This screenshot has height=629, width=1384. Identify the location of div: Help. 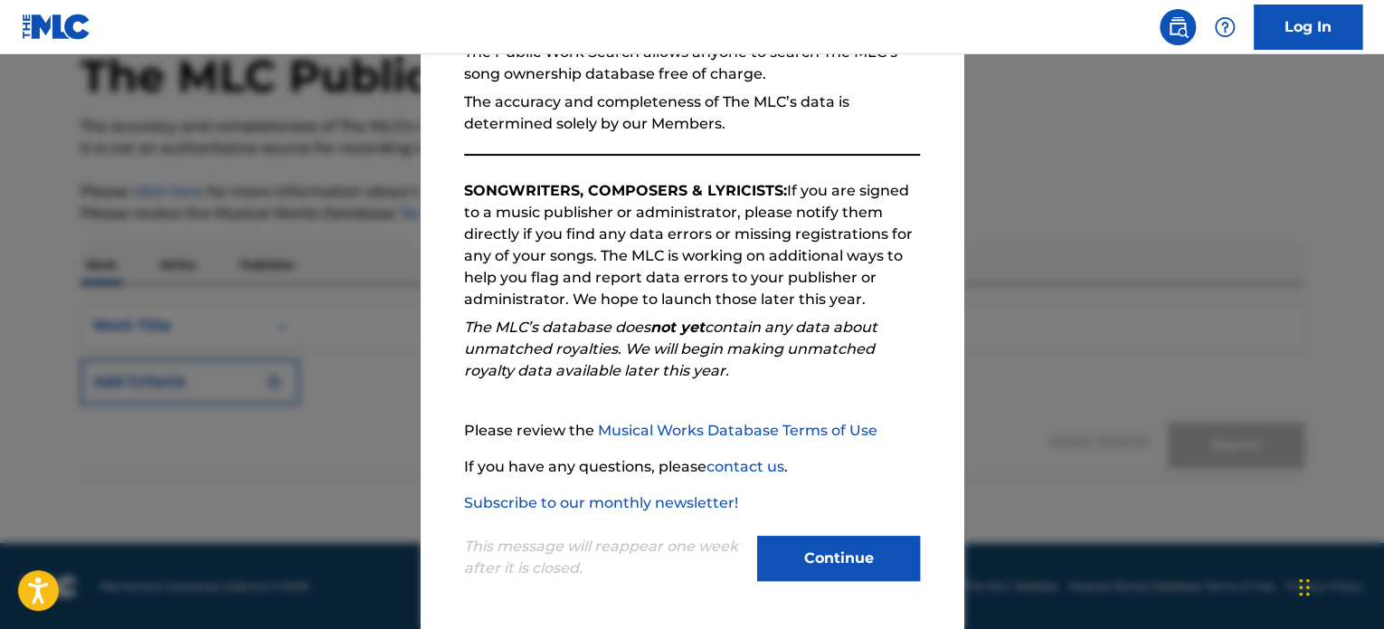
(1225, 27).